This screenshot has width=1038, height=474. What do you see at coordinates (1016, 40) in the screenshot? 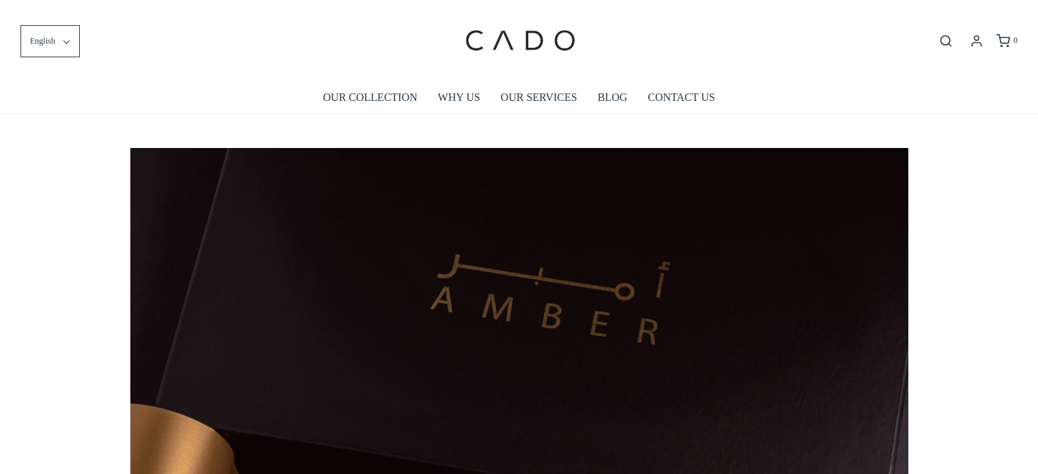
I see `span: 0` at bounding box center [1016, 40].